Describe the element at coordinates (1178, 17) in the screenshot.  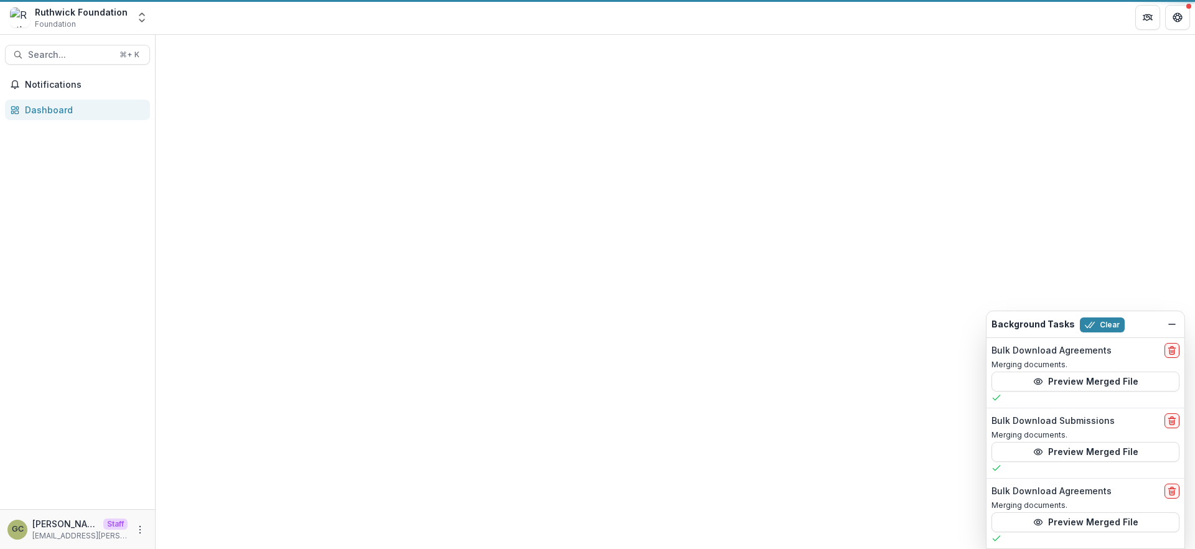
I see `button: Get Help` at that location.